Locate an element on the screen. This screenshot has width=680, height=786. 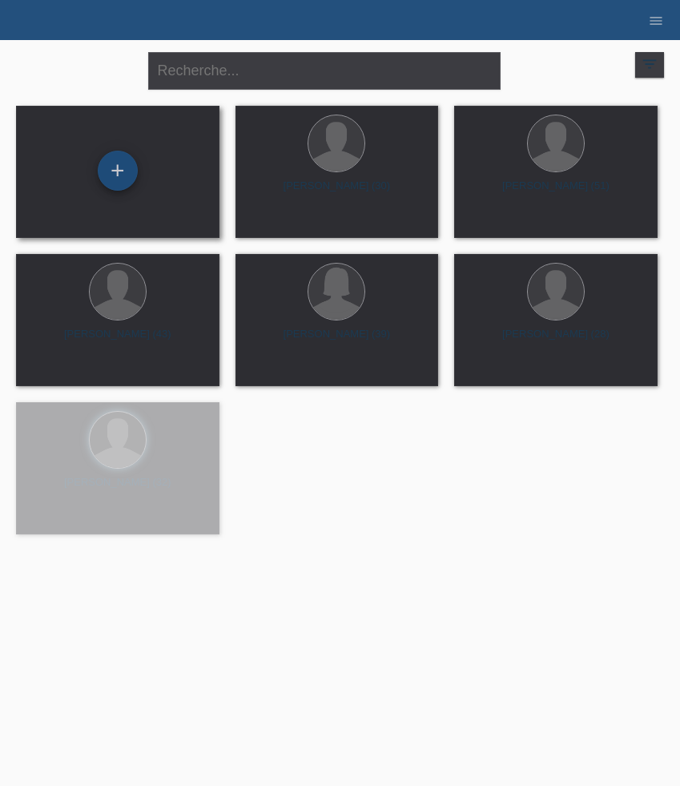
input: Recherche... is located at coordinates (324, 70).